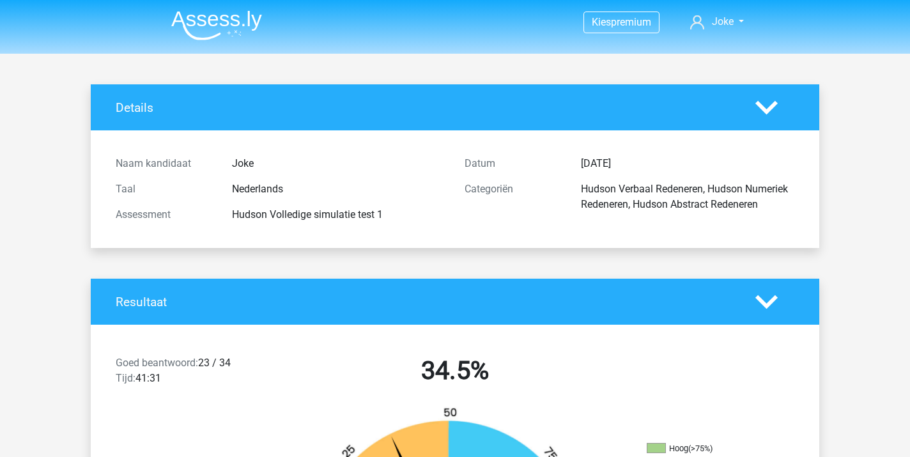 The image size is (910, 457). What do you see at coordinates (717, 22) in the screenshot?
I see `a: Joke` at bounding box center [717, 22].